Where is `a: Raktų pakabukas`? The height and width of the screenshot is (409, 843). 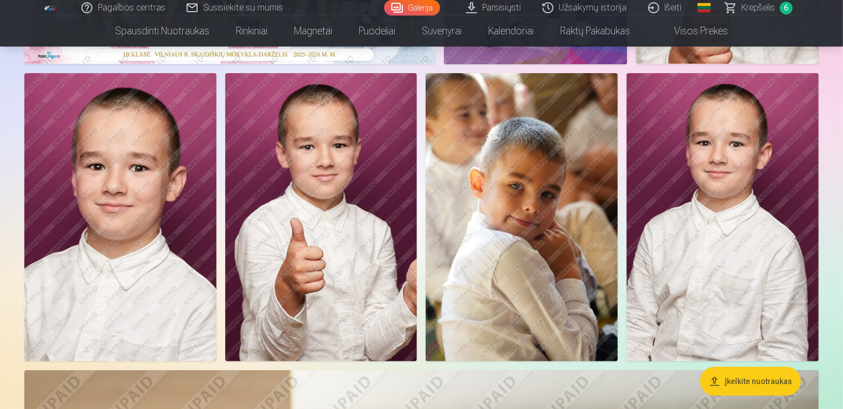
a: Raktų pakabukas is located at coordinates (595, 31).